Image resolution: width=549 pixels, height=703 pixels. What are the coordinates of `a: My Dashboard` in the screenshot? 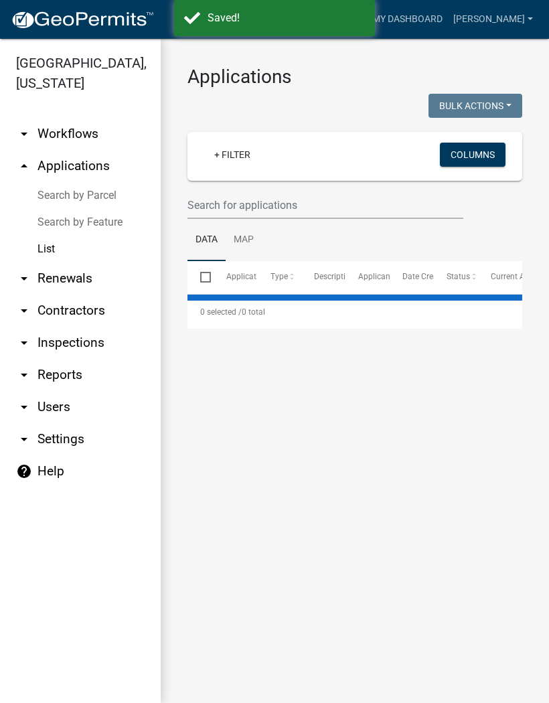 It's located at (407, 19).